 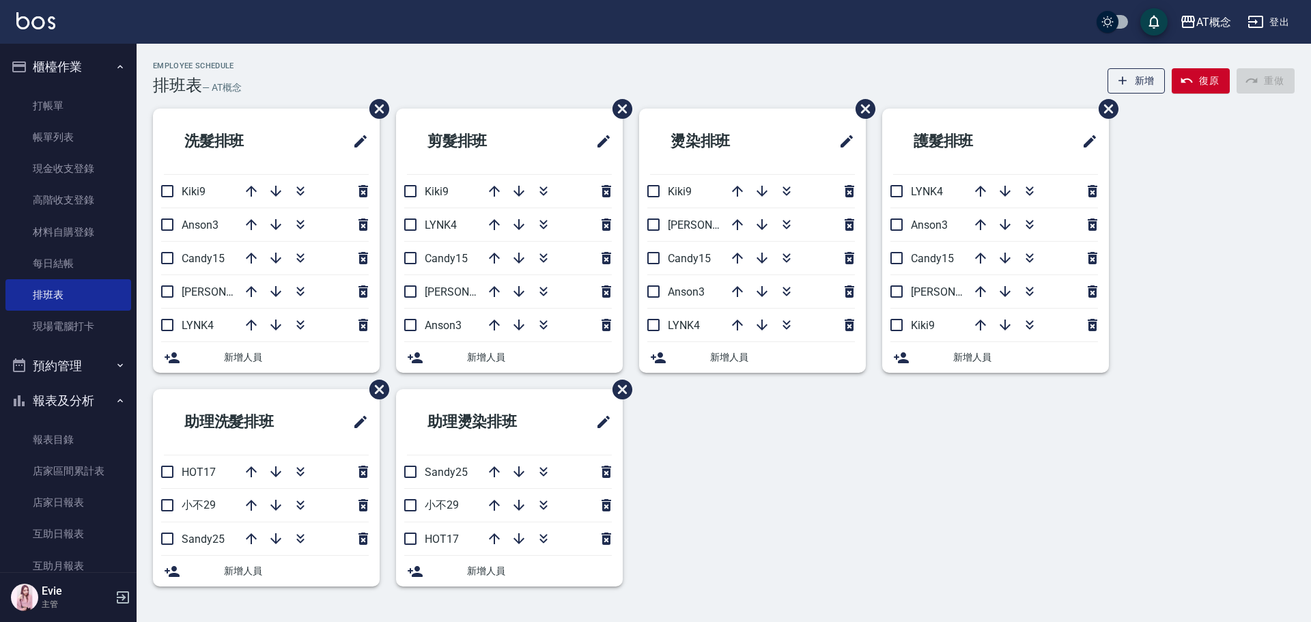 I want to click on h2: 助理燙染排班, so click(x=484, y=422).